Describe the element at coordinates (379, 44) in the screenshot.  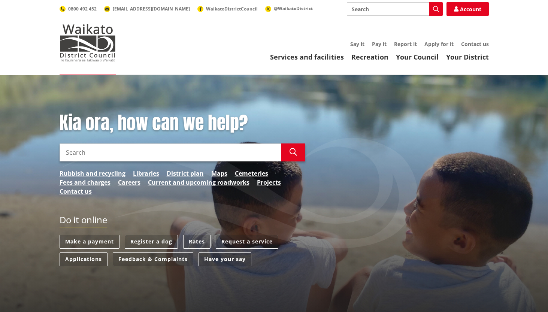
I see `a: Pay it` at that location.